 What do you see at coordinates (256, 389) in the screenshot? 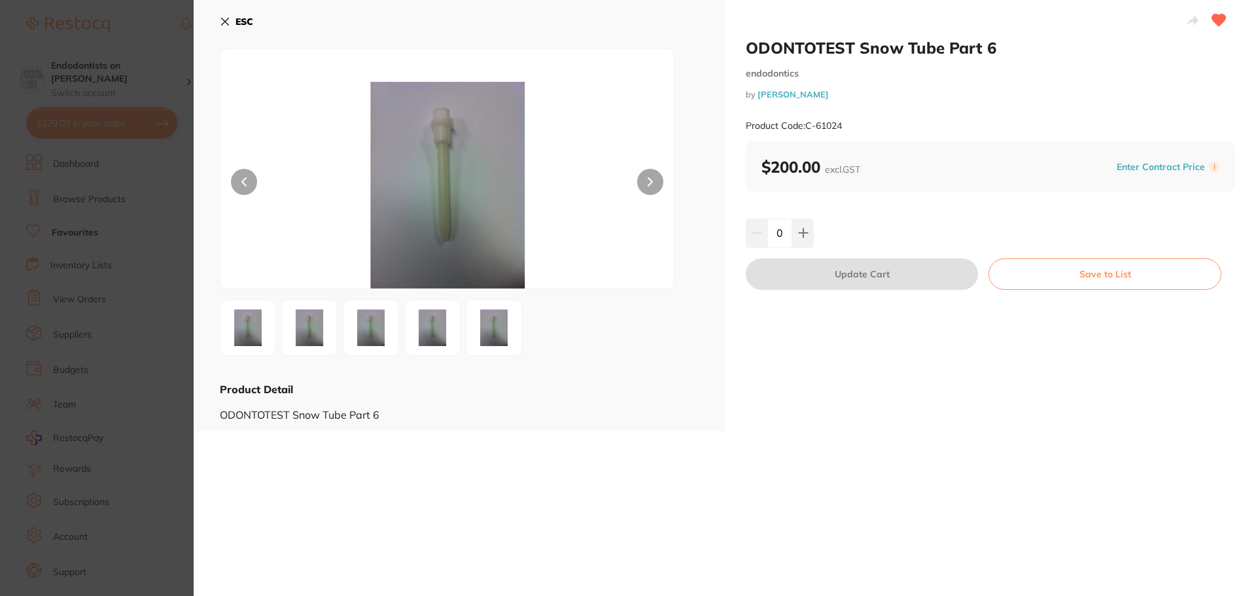
I see `b: Product Detail` at bounding box center [256, 389].